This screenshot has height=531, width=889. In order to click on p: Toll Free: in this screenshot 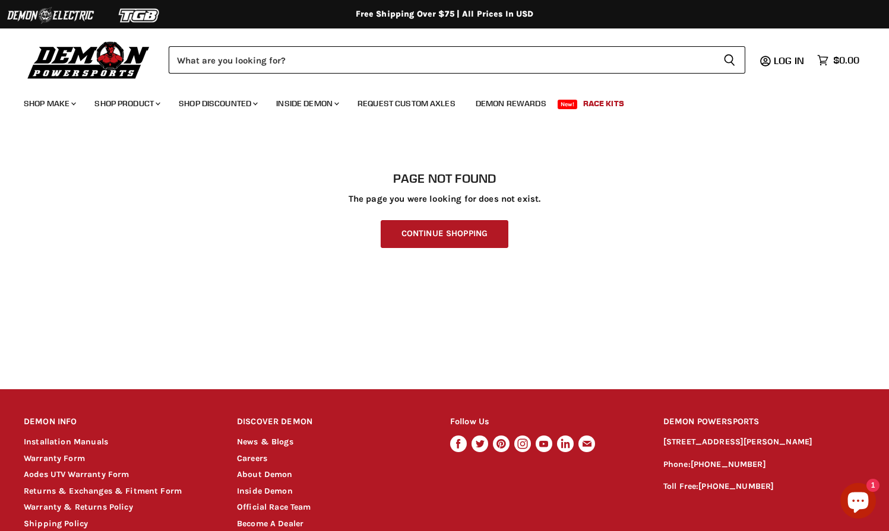, I will do `click(764, 487)`.